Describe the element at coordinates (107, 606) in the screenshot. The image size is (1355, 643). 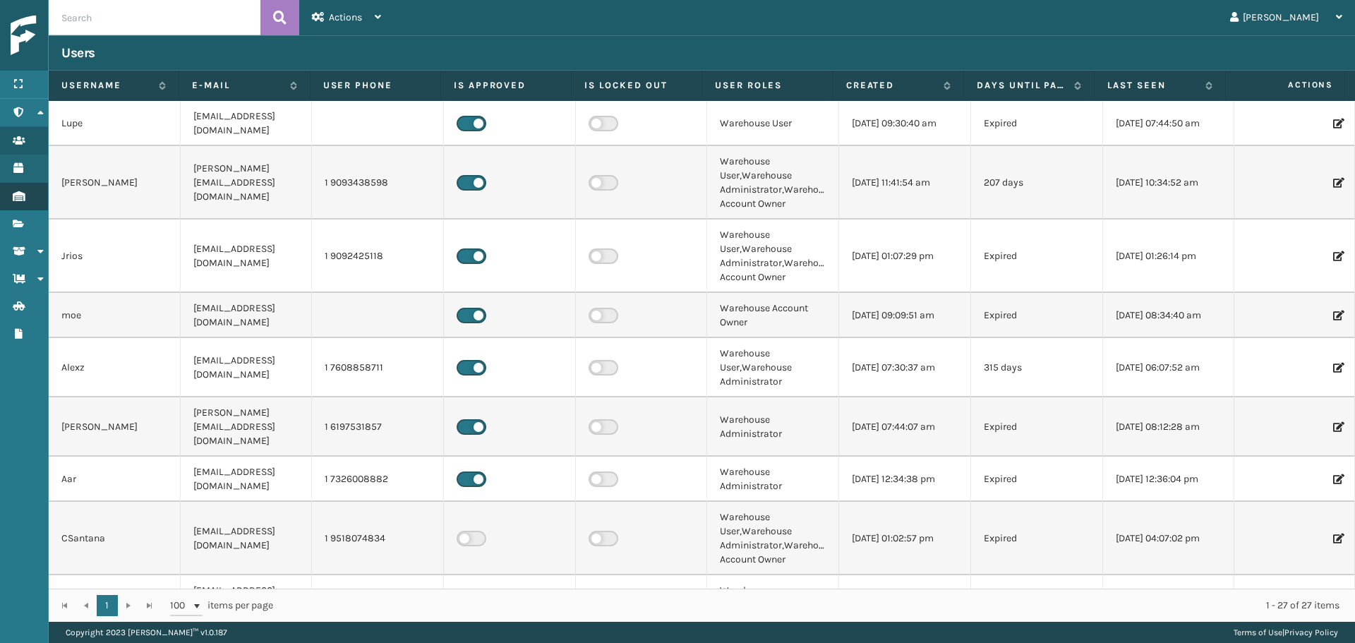
I see `a: 1` at that location.